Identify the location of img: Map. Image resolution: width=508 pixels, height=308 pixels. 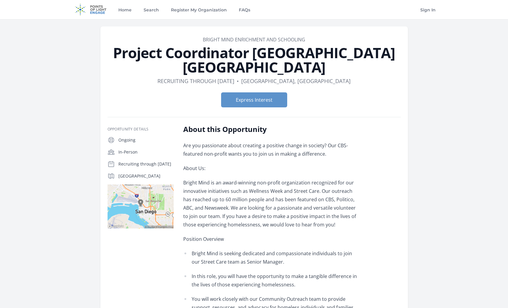
(140, 206).